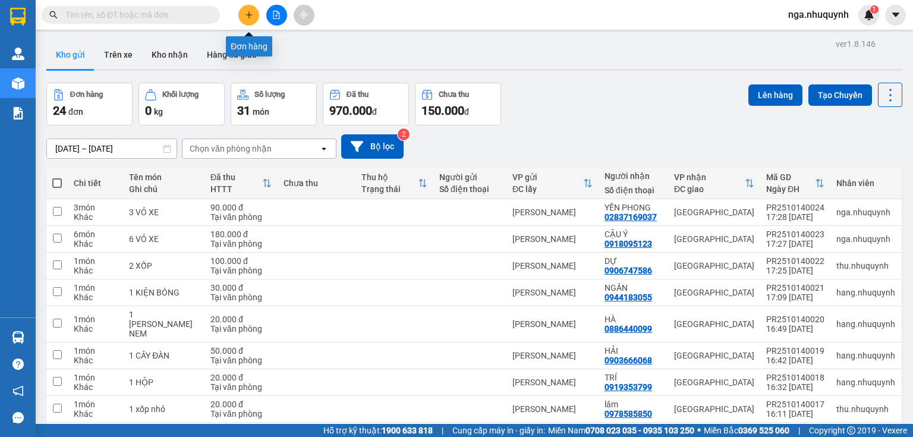  What do you see at coordinates (896, 15) in the screenshot?
I see `span: caret-down` at bounding box center [896, 15].